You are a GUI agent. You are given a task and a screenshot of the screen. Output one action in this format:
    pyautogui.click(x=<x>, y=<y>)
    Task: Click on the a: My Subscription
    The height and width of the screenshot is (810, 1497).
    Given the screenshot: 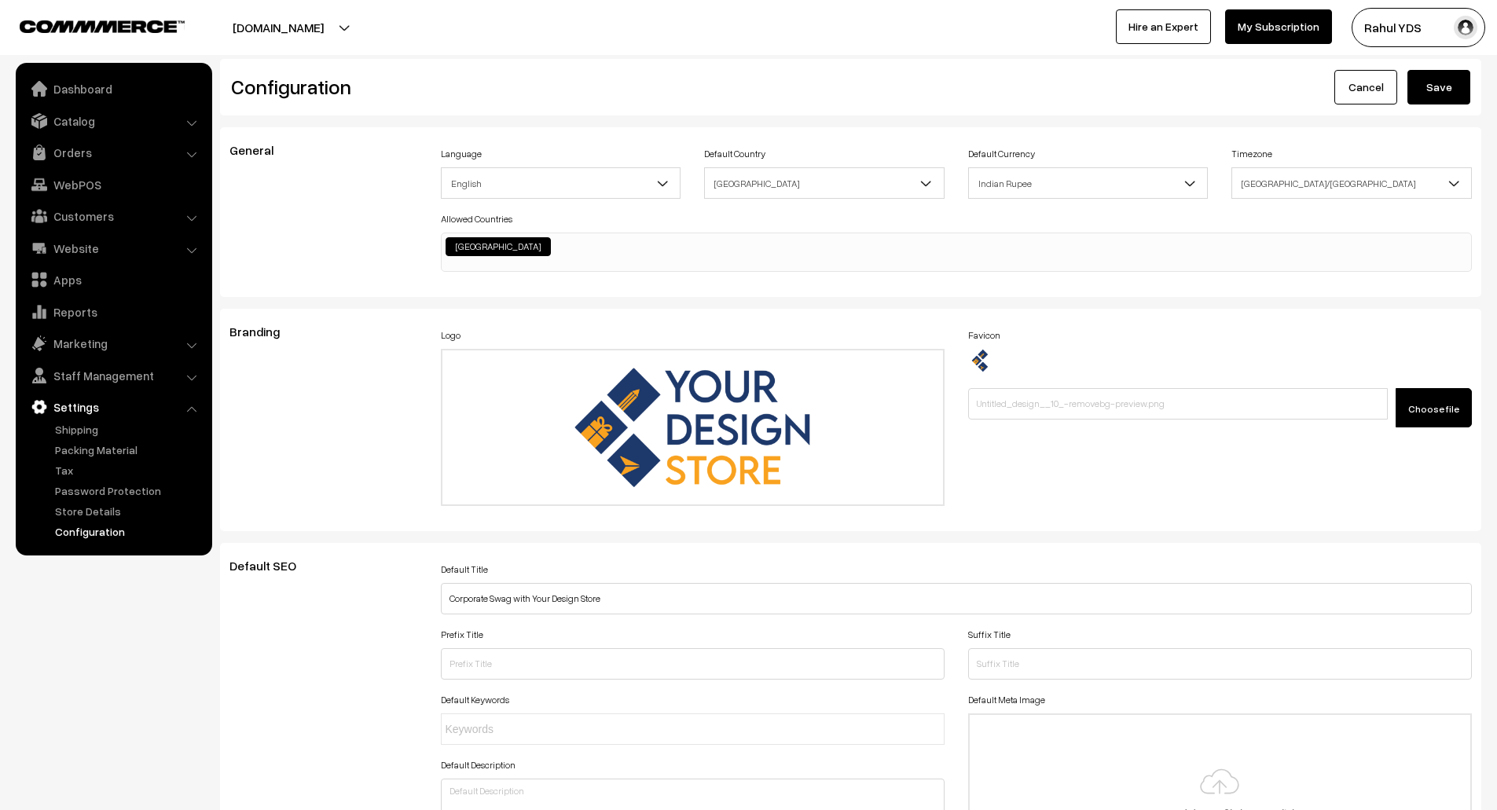 What is the action you would take?
    pyautogui.click(x=1279, y=27)
    